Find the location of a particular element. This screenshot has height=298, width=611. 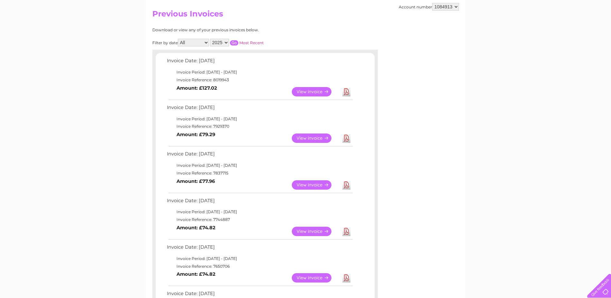

div: Account number is located at coordinates (429, 7).